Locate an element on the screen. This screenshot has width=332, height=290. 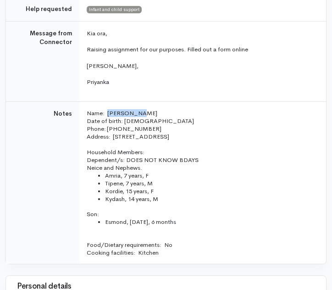
p: Raising assignment for our purposes. Filled out a form online is located at coordinates (201, 49).